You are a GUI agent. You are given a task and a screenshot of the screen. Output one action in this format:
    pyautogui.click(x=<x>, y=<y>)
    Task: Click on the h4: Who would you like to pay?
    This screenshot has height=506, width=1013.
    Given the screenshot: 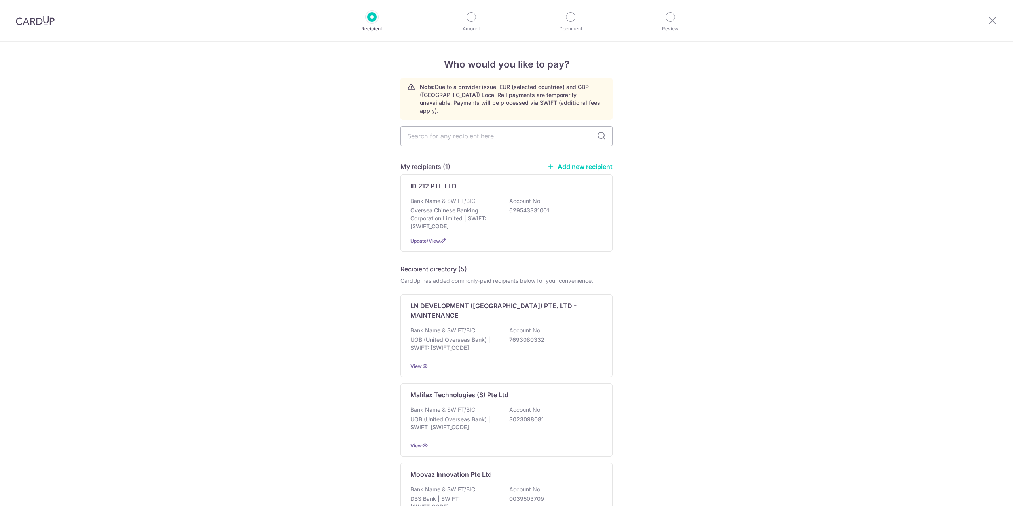 What is the action you would take?
    pyautogui.click(x=506, y=64)
    